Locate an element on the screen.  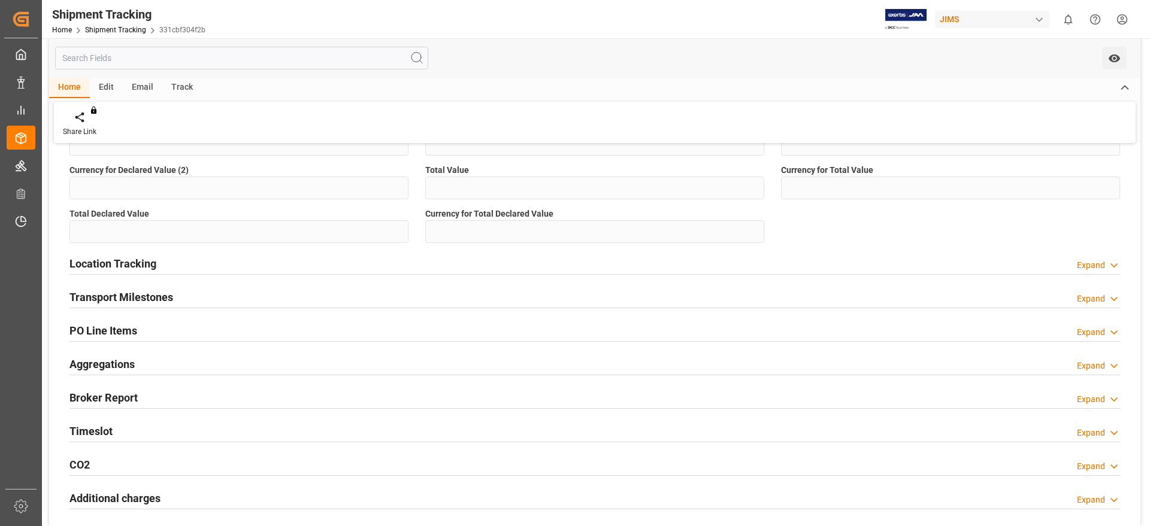
h2: Broker Report is located at coordinates (104, 398).